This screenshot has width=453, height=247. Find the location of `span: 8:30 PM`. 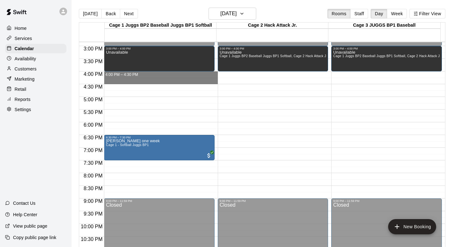

span: 8:30 PM is located at coordinates (93, 188).